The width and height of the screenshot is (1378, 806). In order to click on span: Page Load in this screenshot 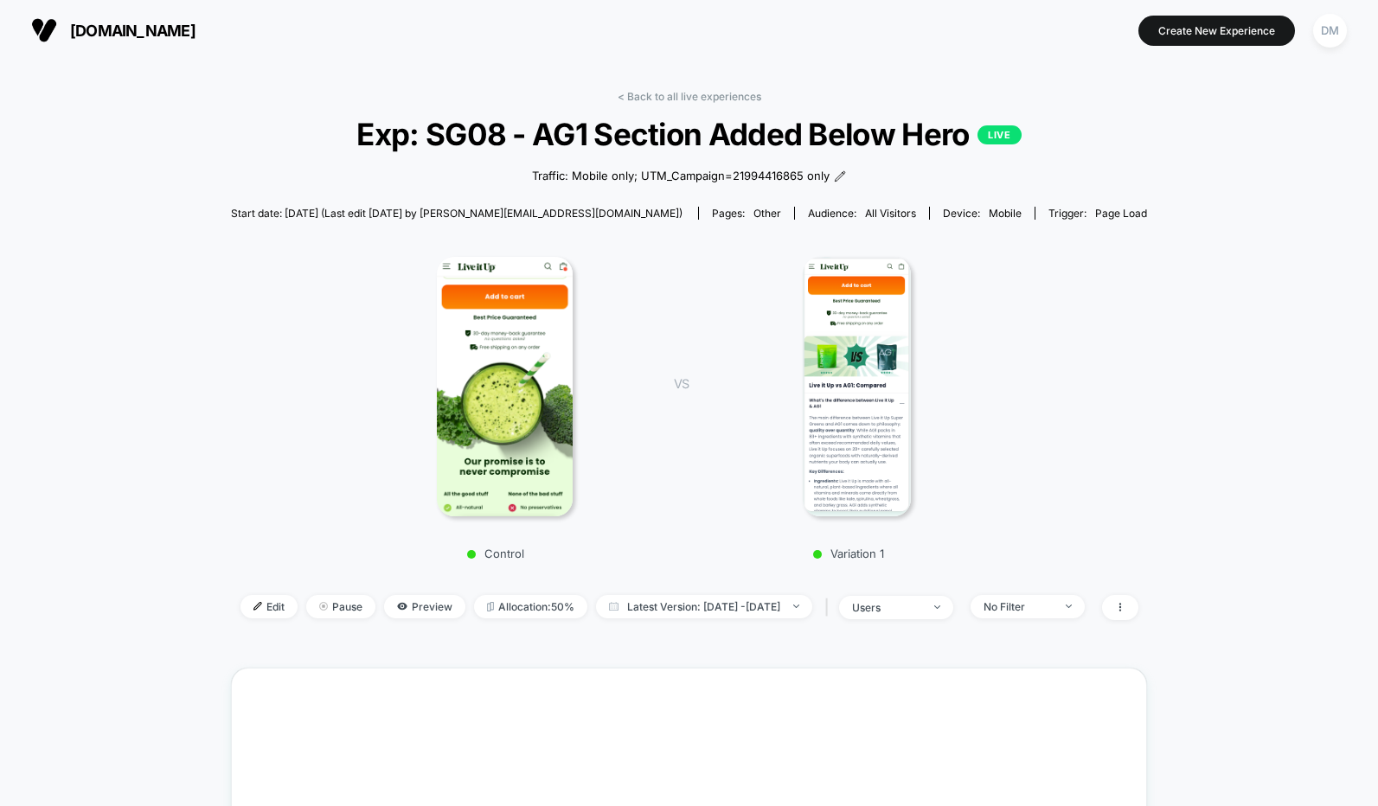, I will do `click(1121, 213)`.